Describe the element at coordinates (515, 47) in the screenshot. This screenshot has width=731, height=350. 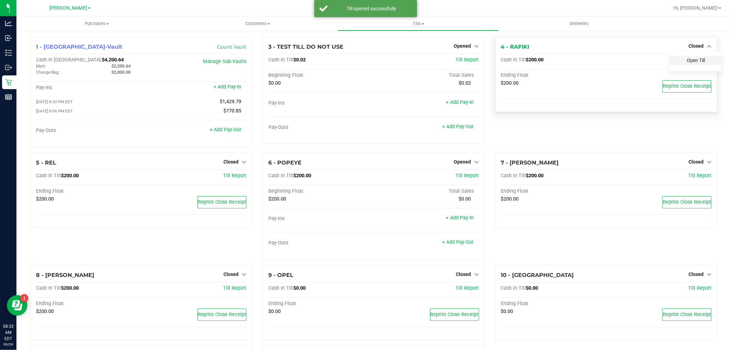
I see `span: 4 - RAFIKI` at that location.